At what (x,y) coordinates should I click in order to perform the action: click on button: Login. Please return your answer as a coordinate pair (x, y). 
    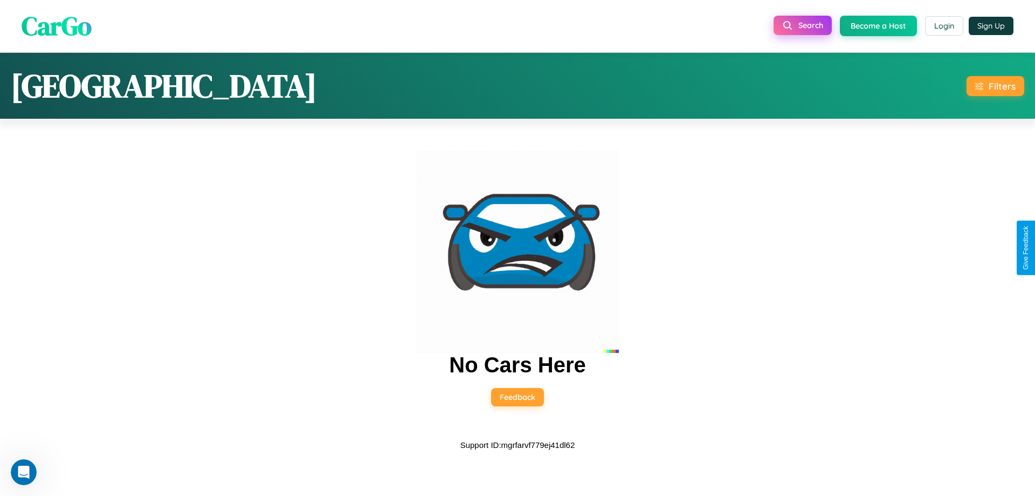
    Looking at the image, I should click on (944, 26).